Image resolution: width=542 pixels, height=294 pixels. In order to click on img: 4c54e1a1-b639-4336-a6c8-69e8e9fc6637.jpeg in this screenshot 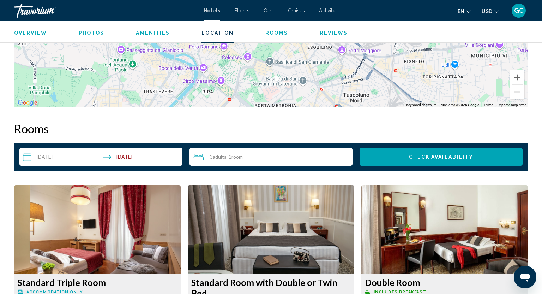, I will do `click(97, 229)`.